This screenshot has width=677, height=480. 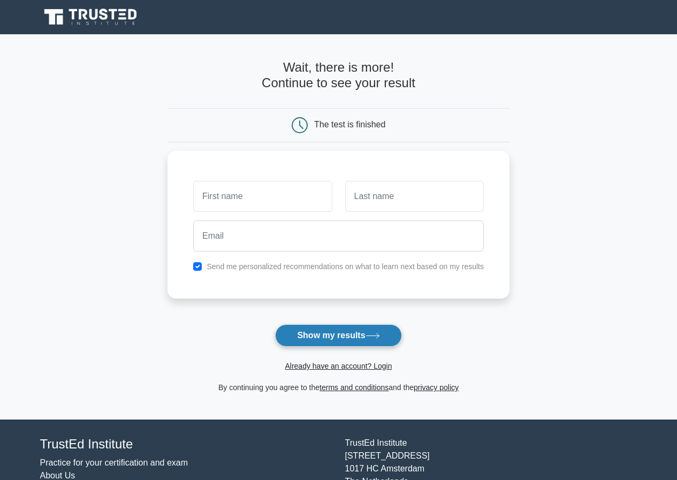 What do you see at coordinates (338, 75) in the screenshot?
I see `h4: Wait, there is more! Continue to see your result` at bounding box center [338, 75].